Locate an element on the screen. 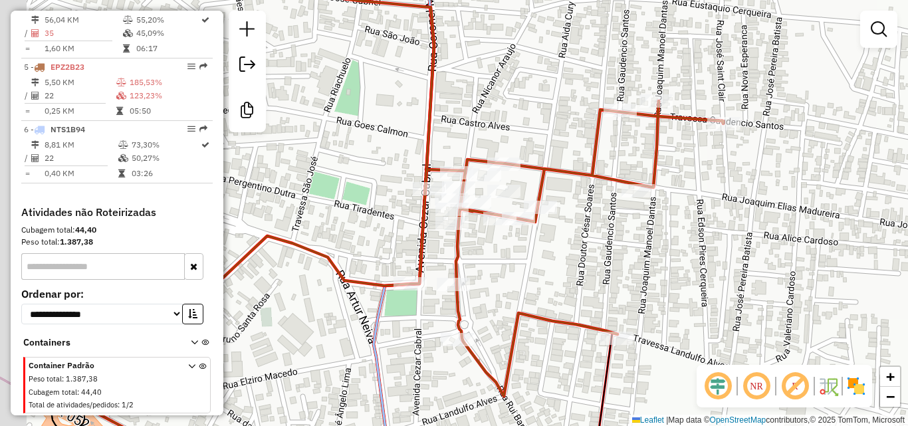 Image resolution: width=908 pixels, height=426 pixels. td: 06:17 is located at coordinates (167, 49).